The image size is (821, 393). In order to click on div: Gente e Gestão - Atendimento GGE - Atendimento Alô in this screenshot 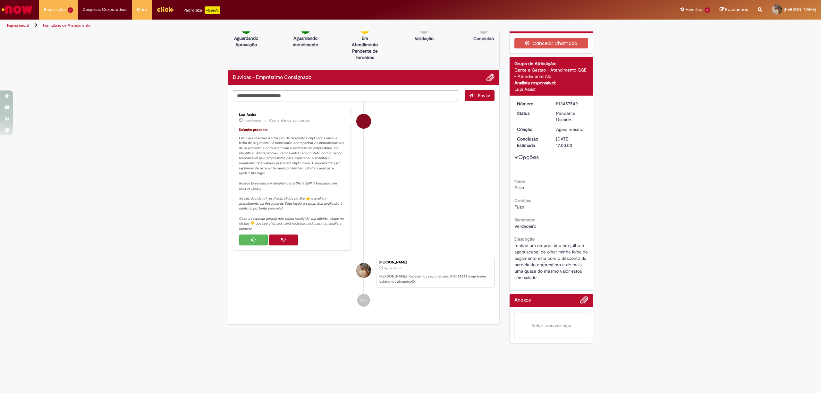, I will do `click(551, 73)`.